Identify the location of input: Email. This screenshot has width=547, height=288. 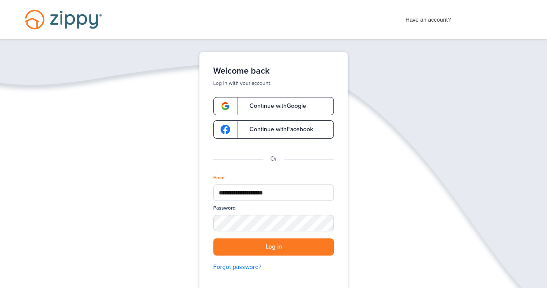
(273, 193).